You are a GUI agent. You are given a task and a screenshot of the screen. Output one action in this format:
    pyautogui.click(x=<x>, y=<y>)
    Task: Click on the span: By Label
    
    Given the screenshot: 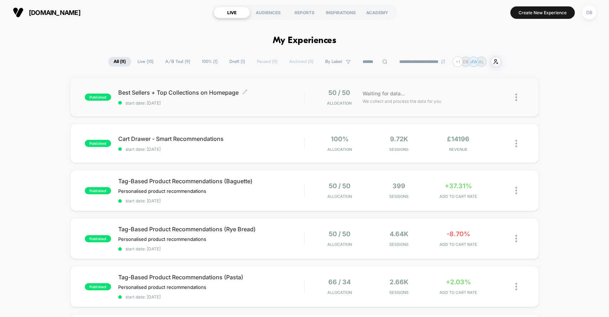 What is the action you would take?
    pyautogui.click(x=334, y=62)
    